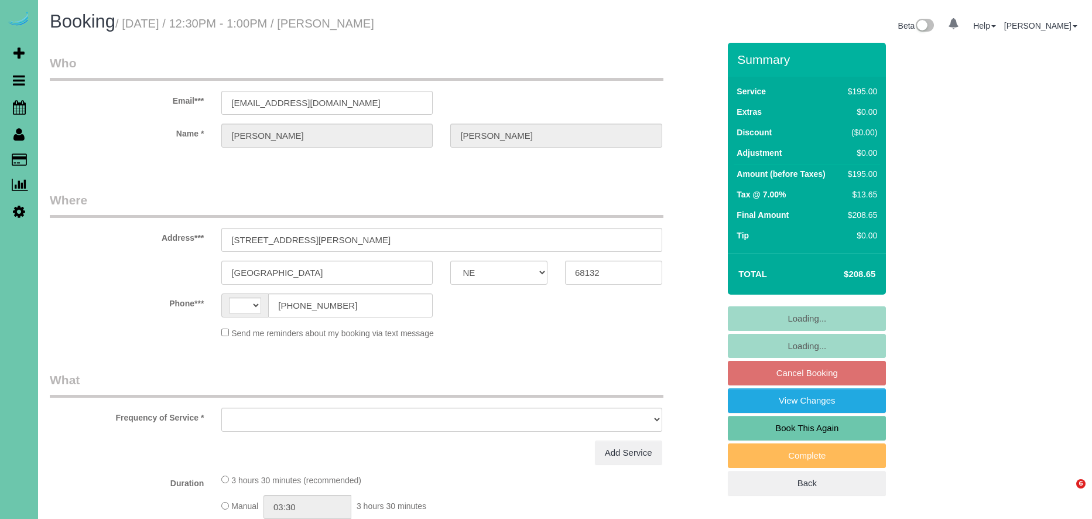  I want to click on legend: What, so click(356, 384).